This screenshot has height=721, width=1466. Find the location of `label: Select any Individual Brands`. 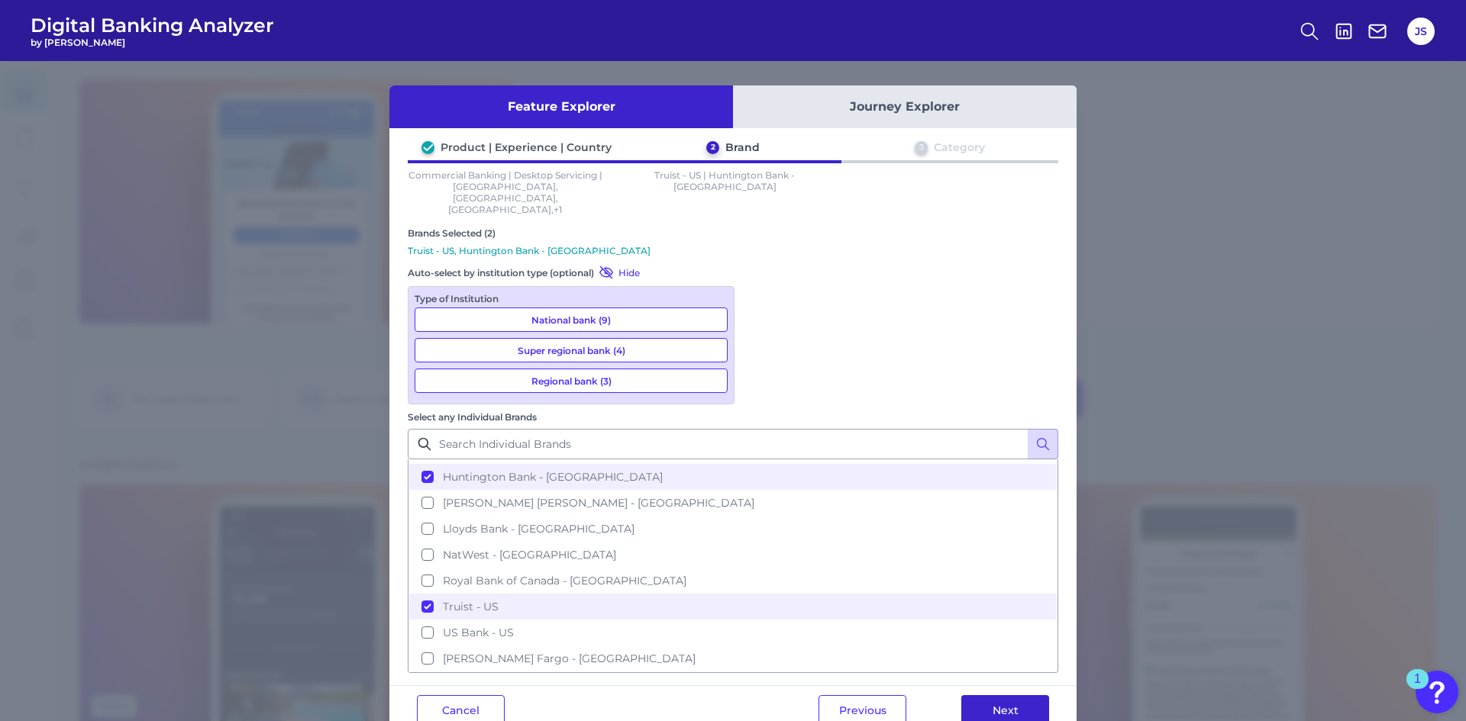

label: Select any Individual Brands is located at coordinates (472, 417).